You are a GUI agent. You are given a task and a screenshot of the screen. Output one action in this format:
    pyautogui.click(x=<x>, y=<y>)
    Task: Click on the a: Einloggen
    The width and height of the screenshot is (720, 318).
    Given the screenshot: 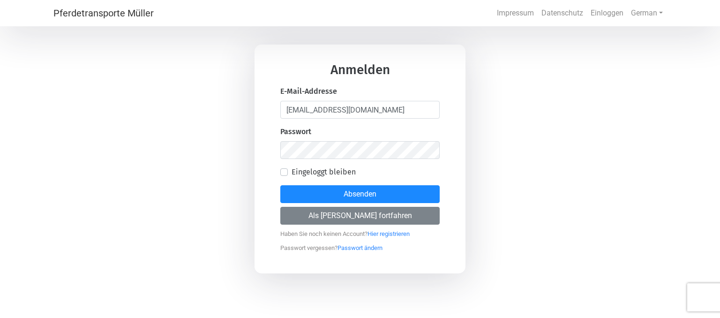 What is the action you would take?
    pyautogui.click(x=607, y=13)
    